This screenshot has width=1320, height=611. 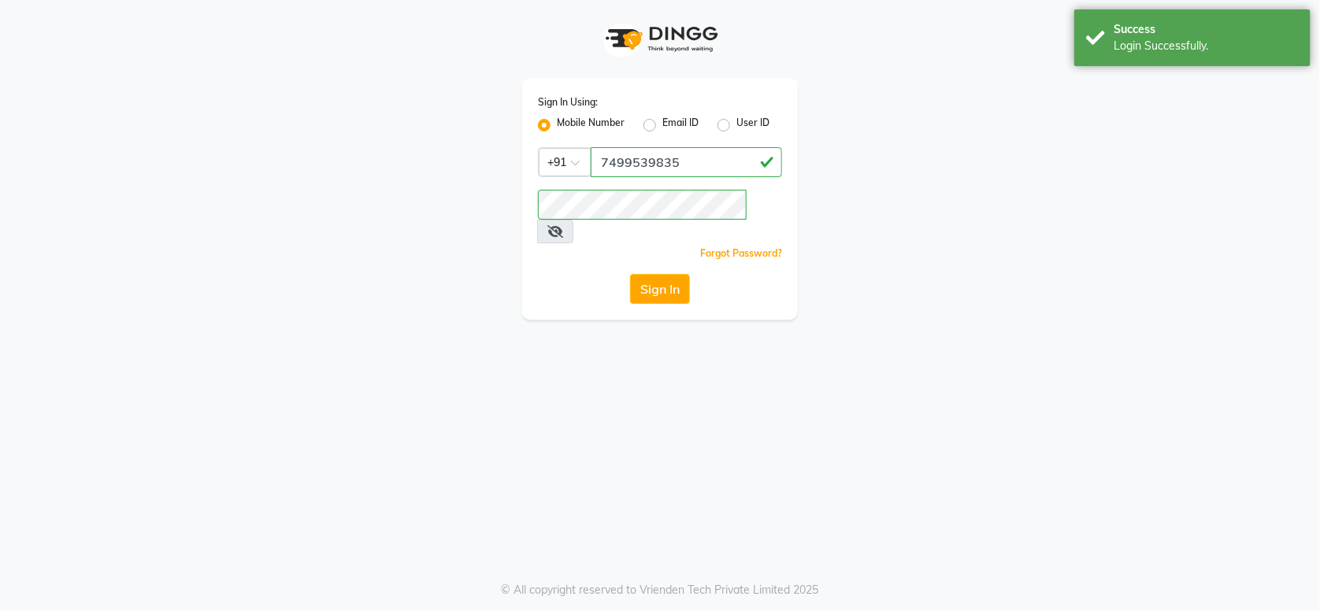 I want to click on label: Sign In Using:, so click(x=568, y=102).